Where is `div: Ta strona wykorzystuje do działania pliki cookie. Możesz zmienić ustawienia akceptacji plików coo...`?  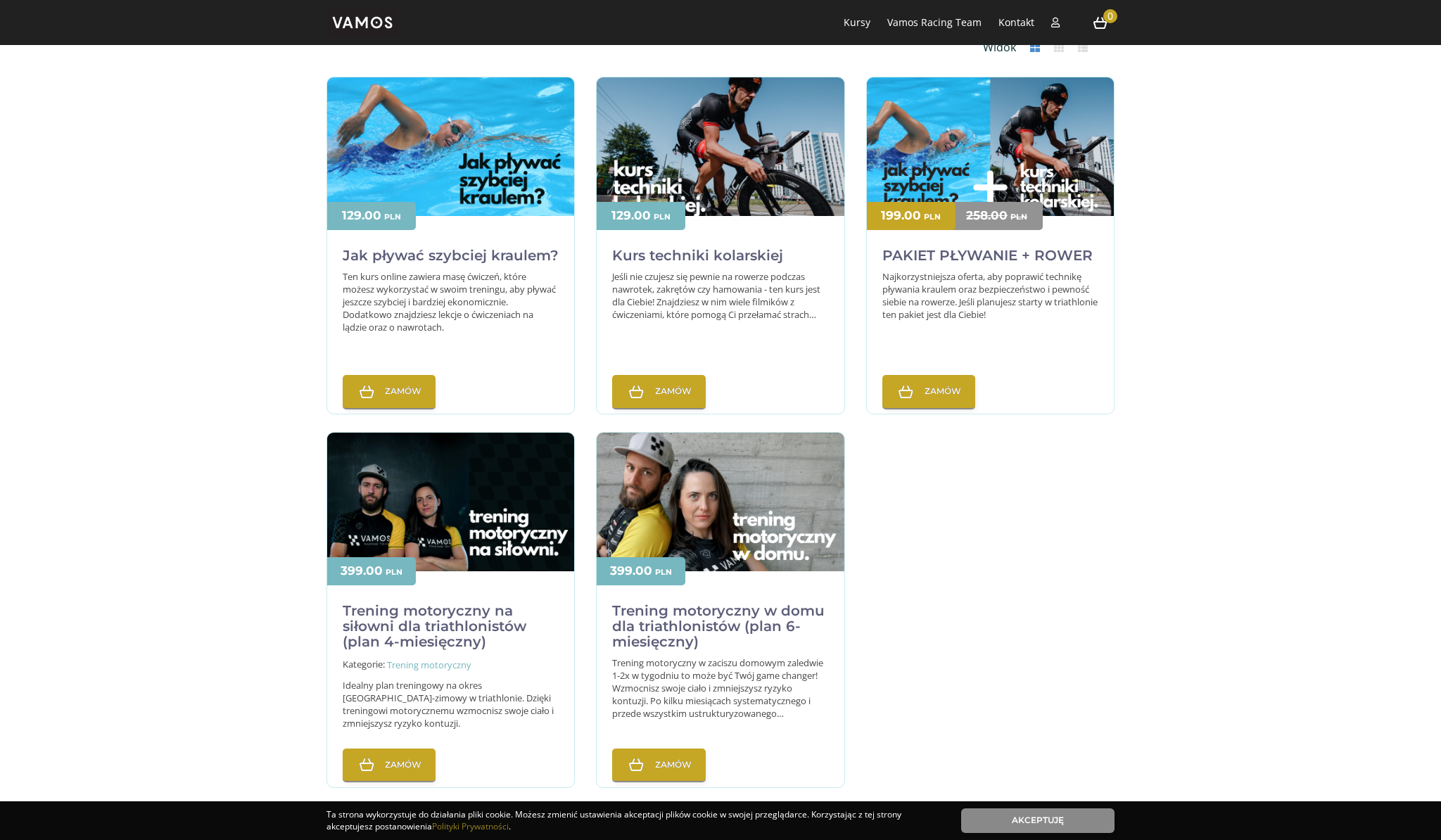 div: Ta strona wykorzystuje do działania pliki cookie. Możesz zmienić ustawienia akceptacji plików coo... is located at coordinates (634, 820).